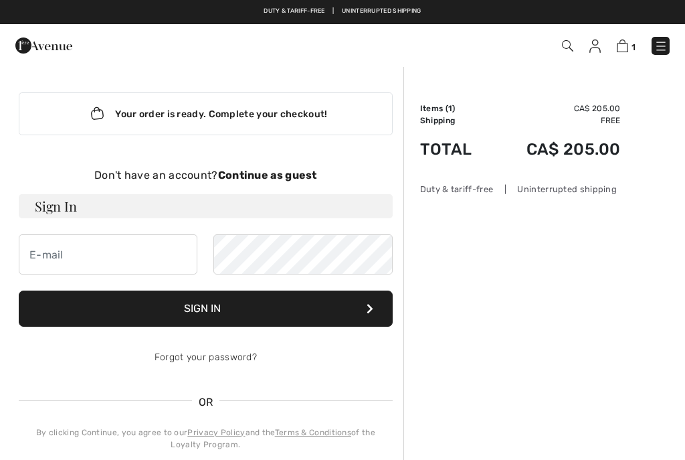 The image size is (685, 460). I want to click on strong: Continue as guest, so click(268, 175).